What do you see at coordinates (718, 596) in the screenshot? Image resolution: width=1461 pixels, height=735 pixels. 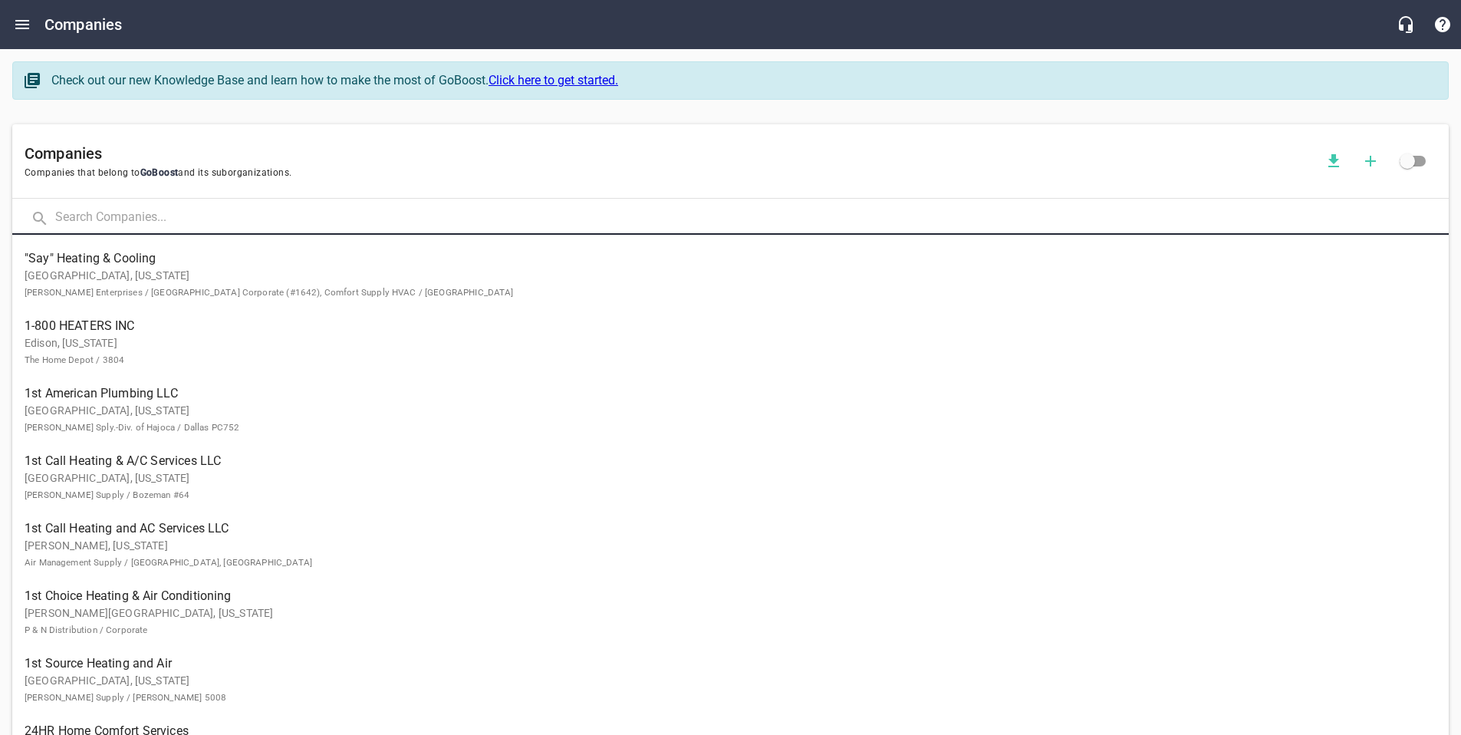 I see `span: 1st Choice Heating & Air Conditioning` at bounding box center [718, 596].